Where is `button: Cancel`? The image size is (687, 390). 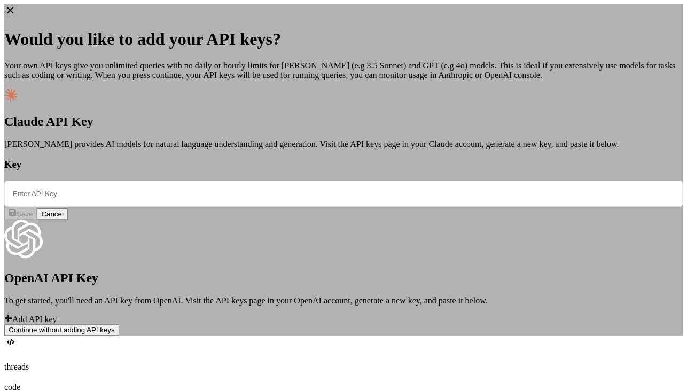 button: Cancel is located at coordinates (52, 214).